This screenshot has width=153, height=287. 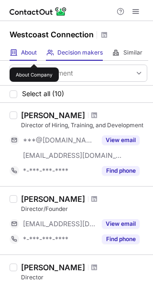 I want to click on div: Director, so click(x=84, y=277).